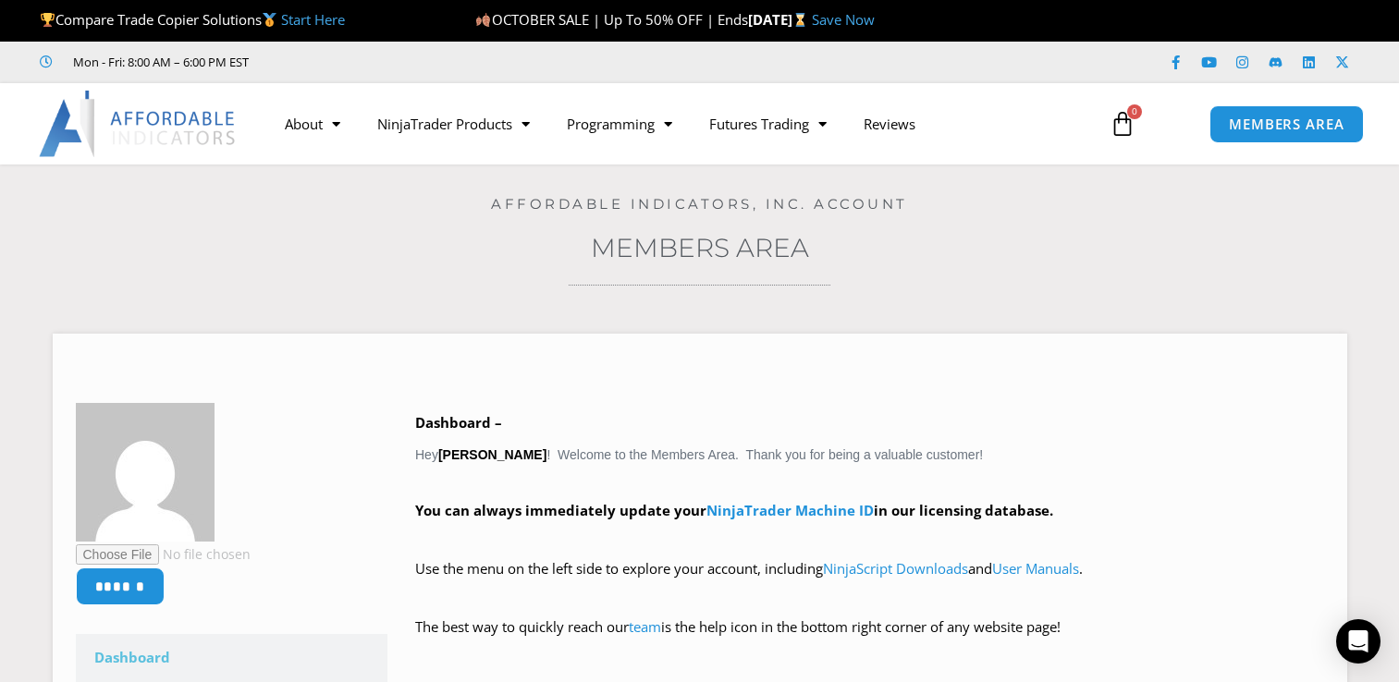  Describe the element at coordinates (459, 423) in the screenshot. I see `b: Dashboard –` at that location.